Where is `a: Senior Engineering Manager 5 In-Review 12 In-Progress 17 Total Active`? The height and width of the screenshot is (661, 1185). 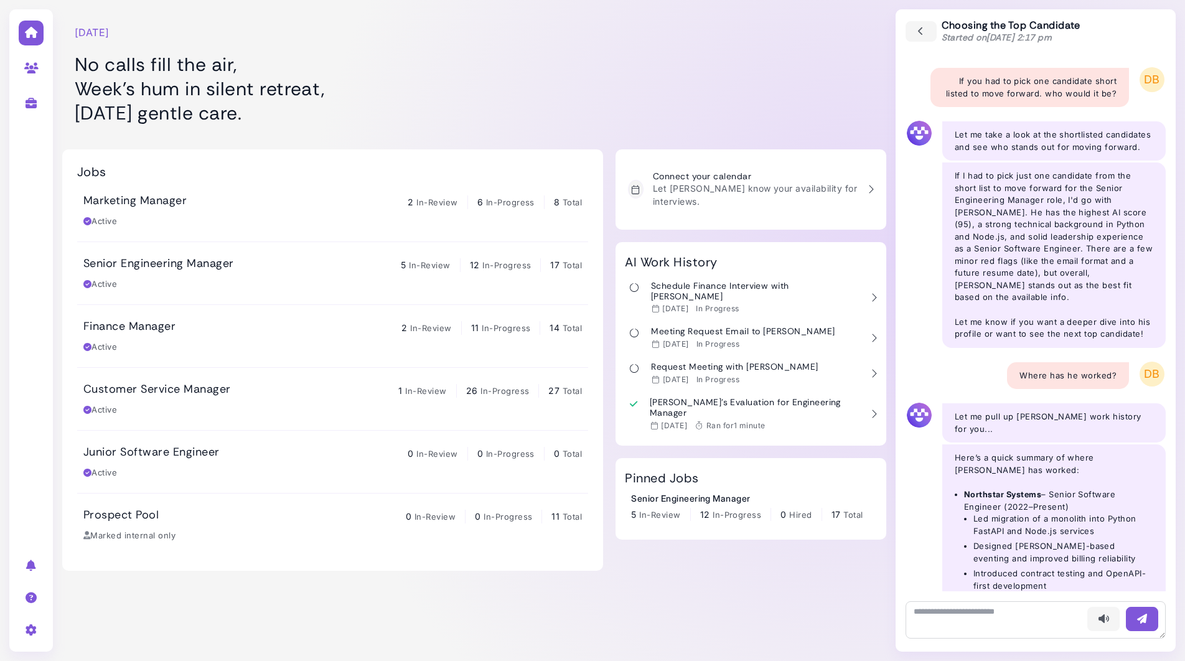
a: Senior Engineering Manager 5 In-Review 12 In-Progress 17 Total Active is located at coordinates (332, 273).